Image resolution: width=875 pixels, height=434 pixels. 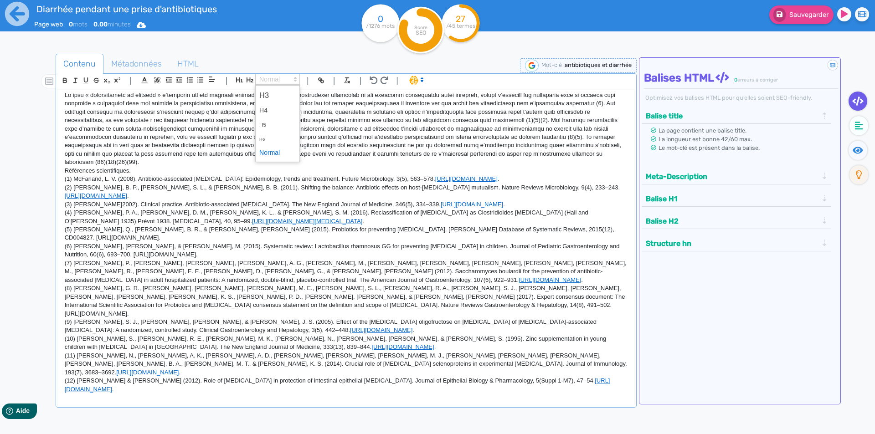 What do you see at coordinates (79, 64) in the screenshot?
I see `a: Contenu` at bounding box center [79, 64].